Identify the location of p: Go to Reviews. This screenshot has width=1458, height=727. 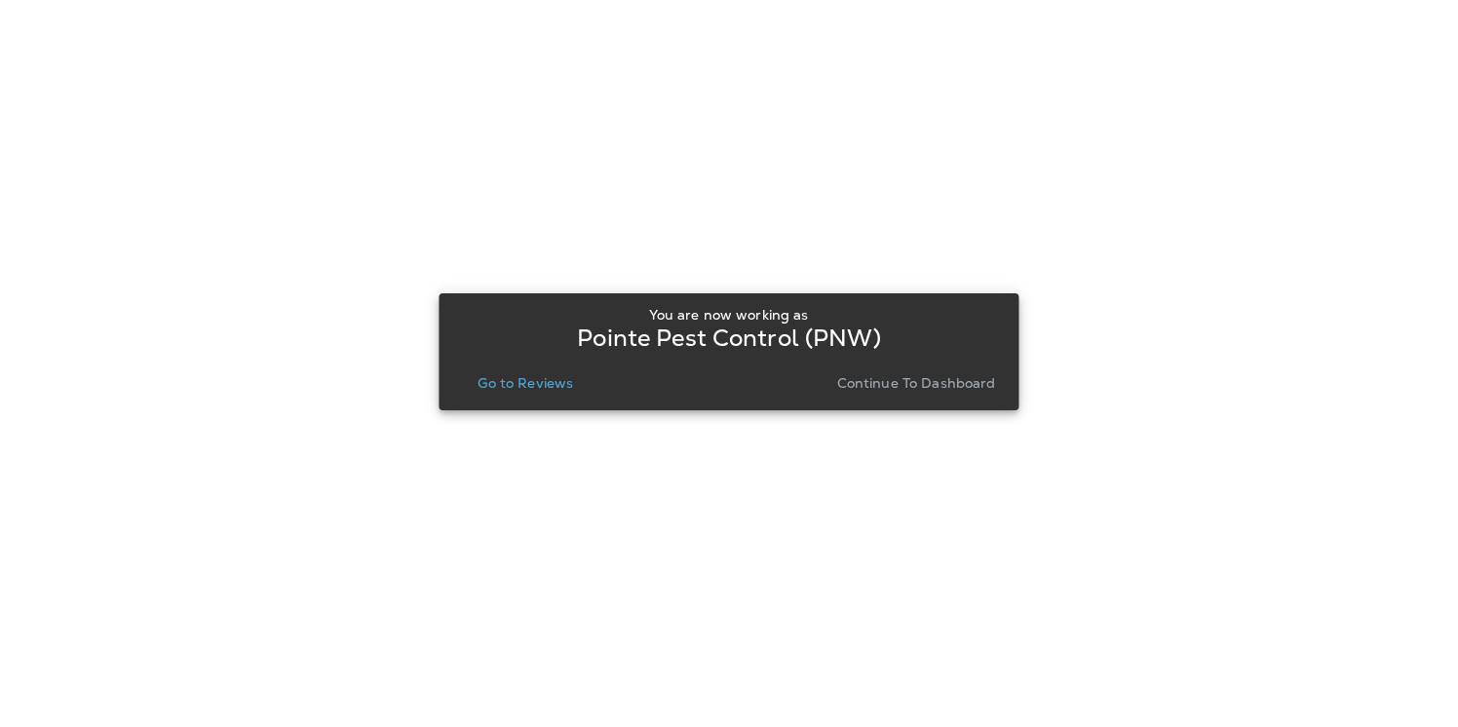
(525, 383).